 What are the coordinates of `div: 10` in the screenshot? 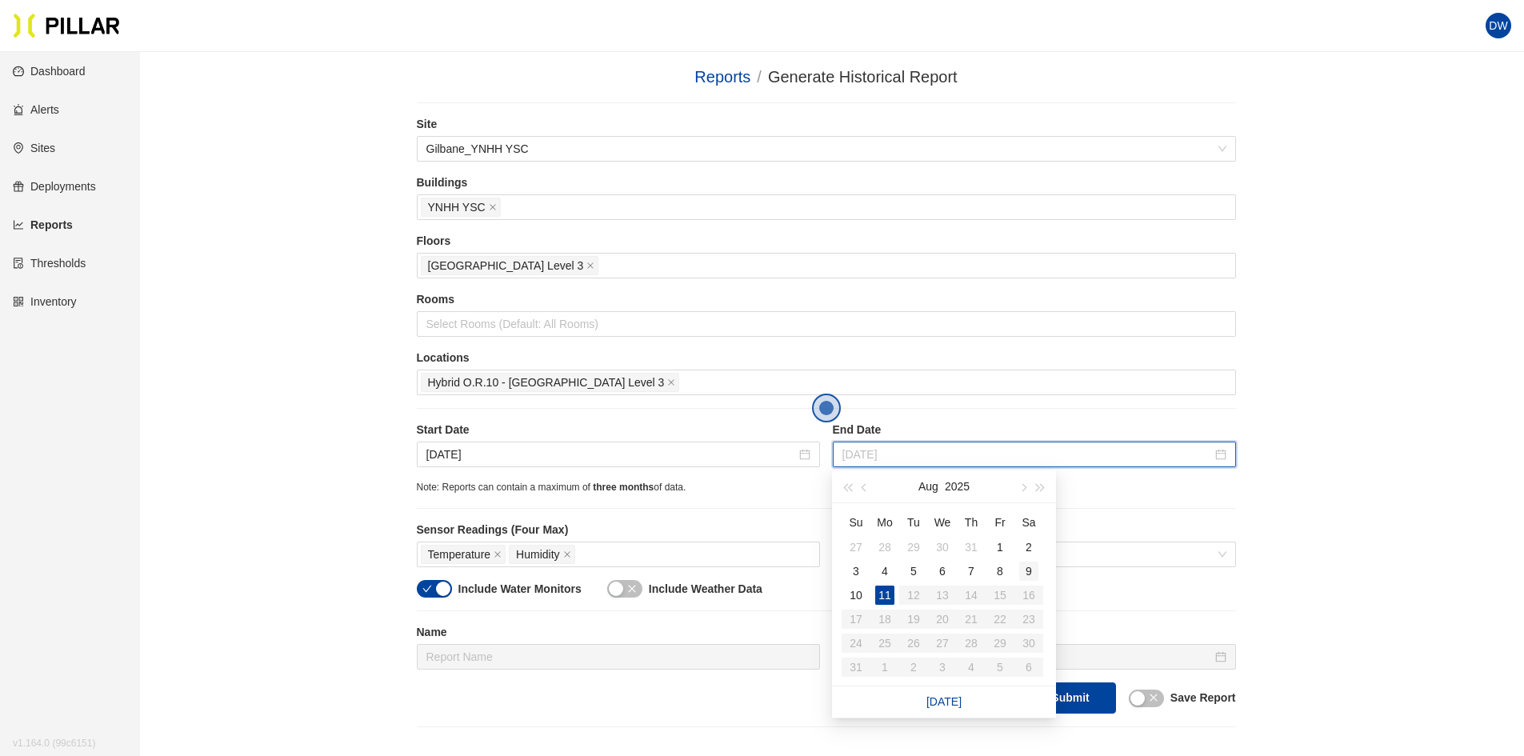 It's located at (856, 595).